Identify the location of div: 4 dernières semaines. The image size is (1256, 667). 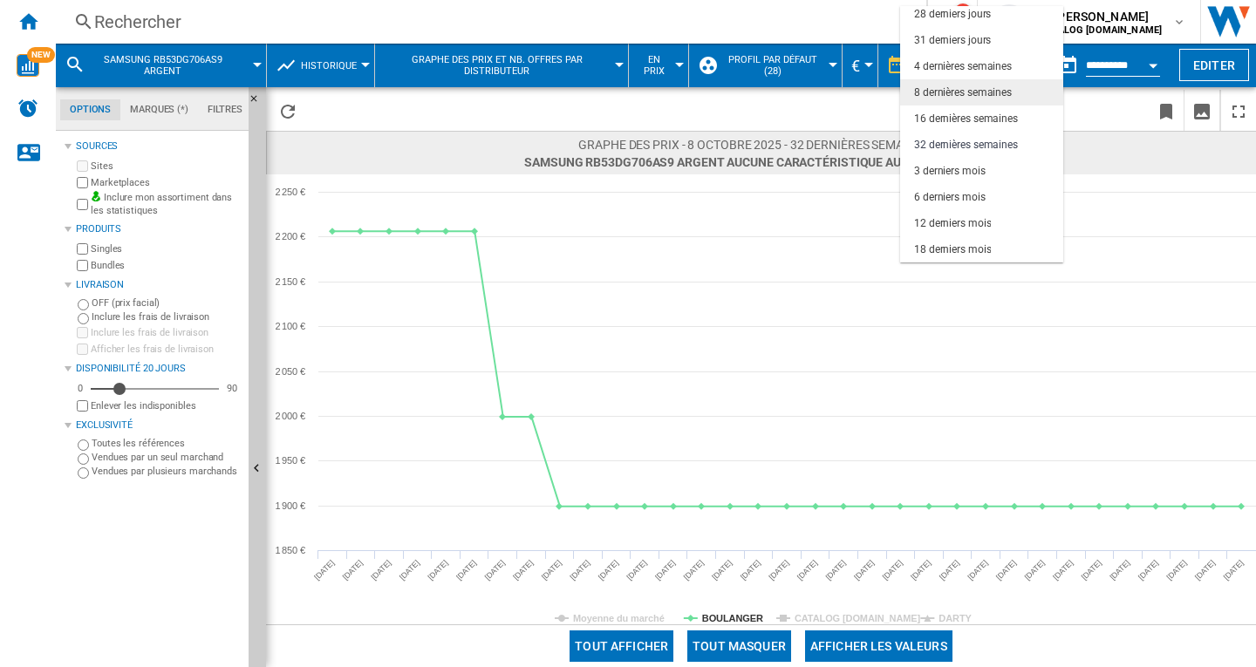
(963, 66).